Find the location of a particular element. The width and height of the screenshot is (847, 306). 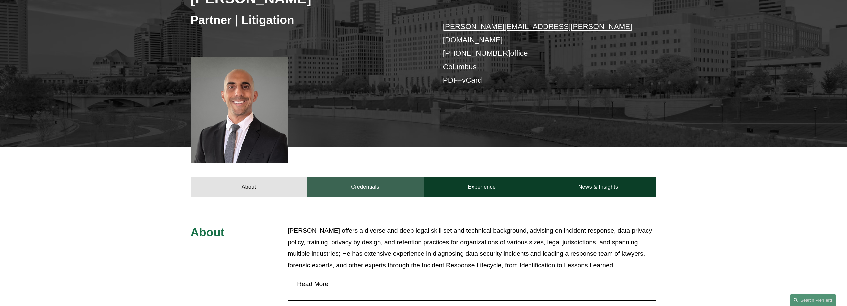

a: About is located at coordinates (249, 187).